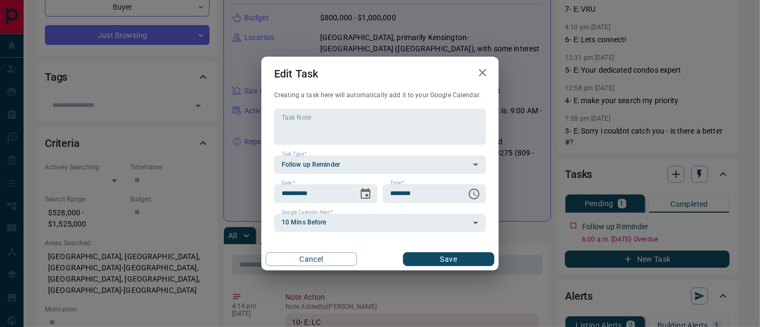  I want to click on label: Google Calendar Alert, so click(307, 212).